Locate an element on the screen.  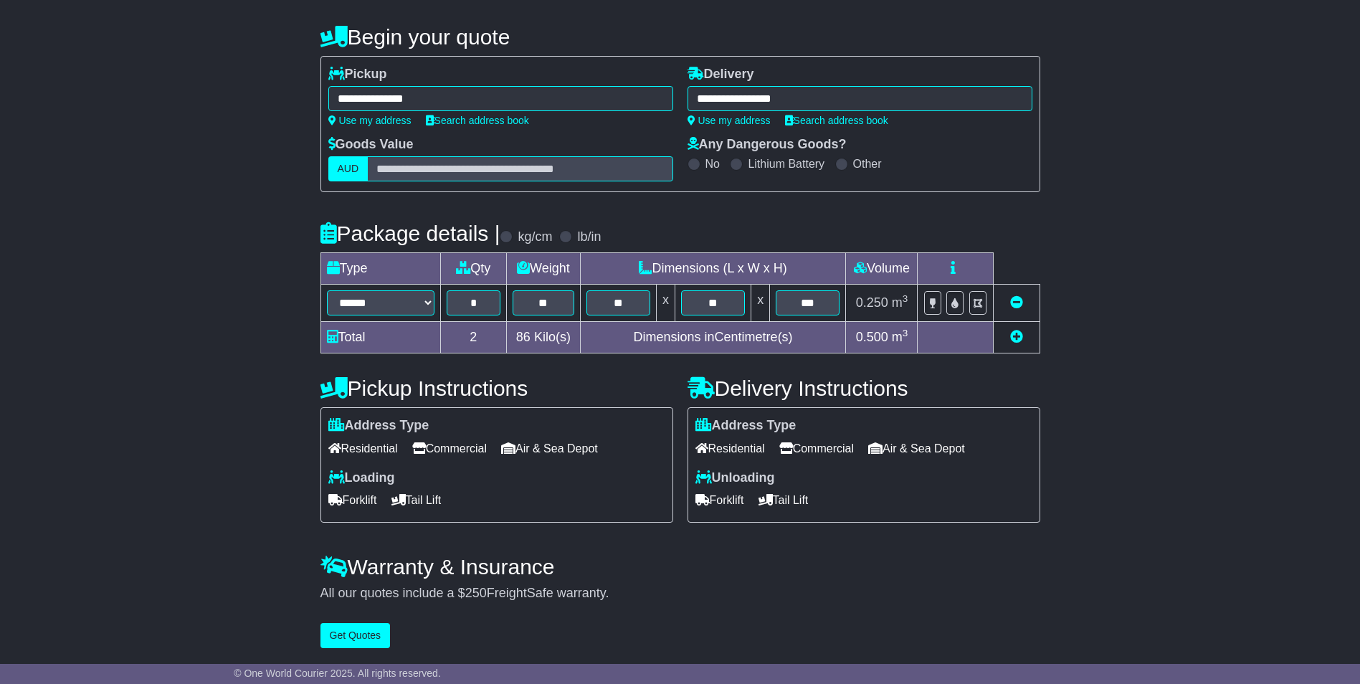
td: Dimensions (L x W x H) is located at coordinates (713, 269).